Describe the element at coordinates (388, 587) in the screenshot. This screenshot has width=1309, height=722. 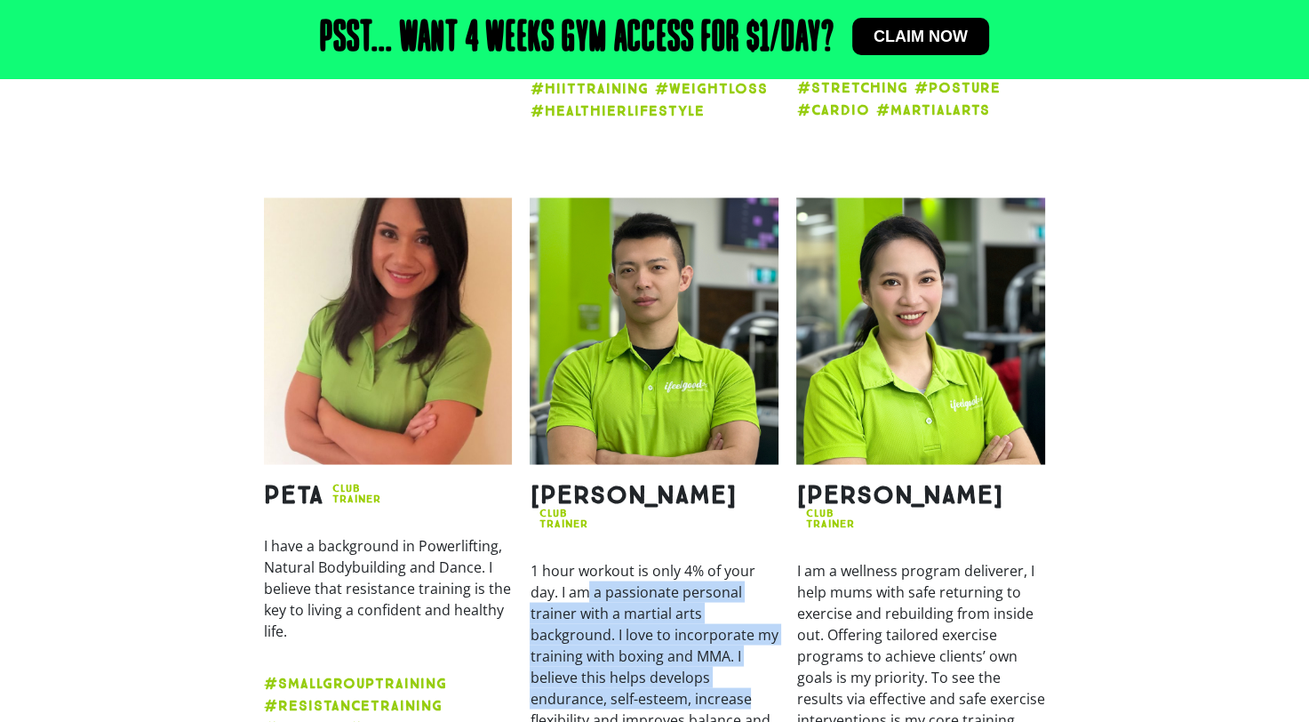
I see `p: I have a background in Powerlifting, Natural Bodybuilding and Dance. I believe that resistance tr...` at that location.